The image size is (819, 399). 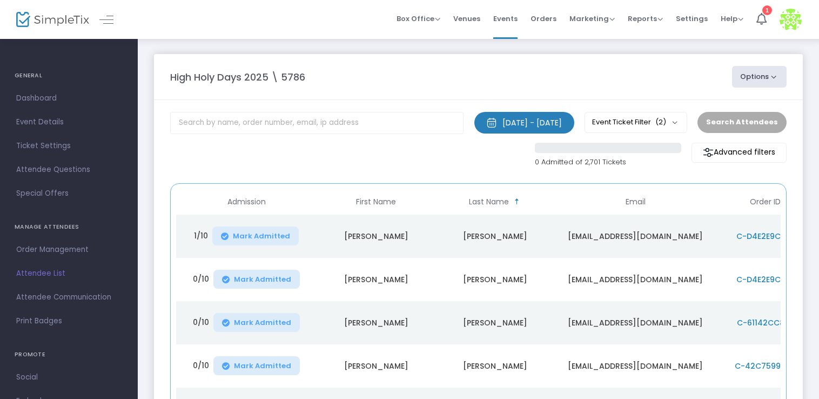 I want to click on h4: GENERAL, so click(x=69, y=76).